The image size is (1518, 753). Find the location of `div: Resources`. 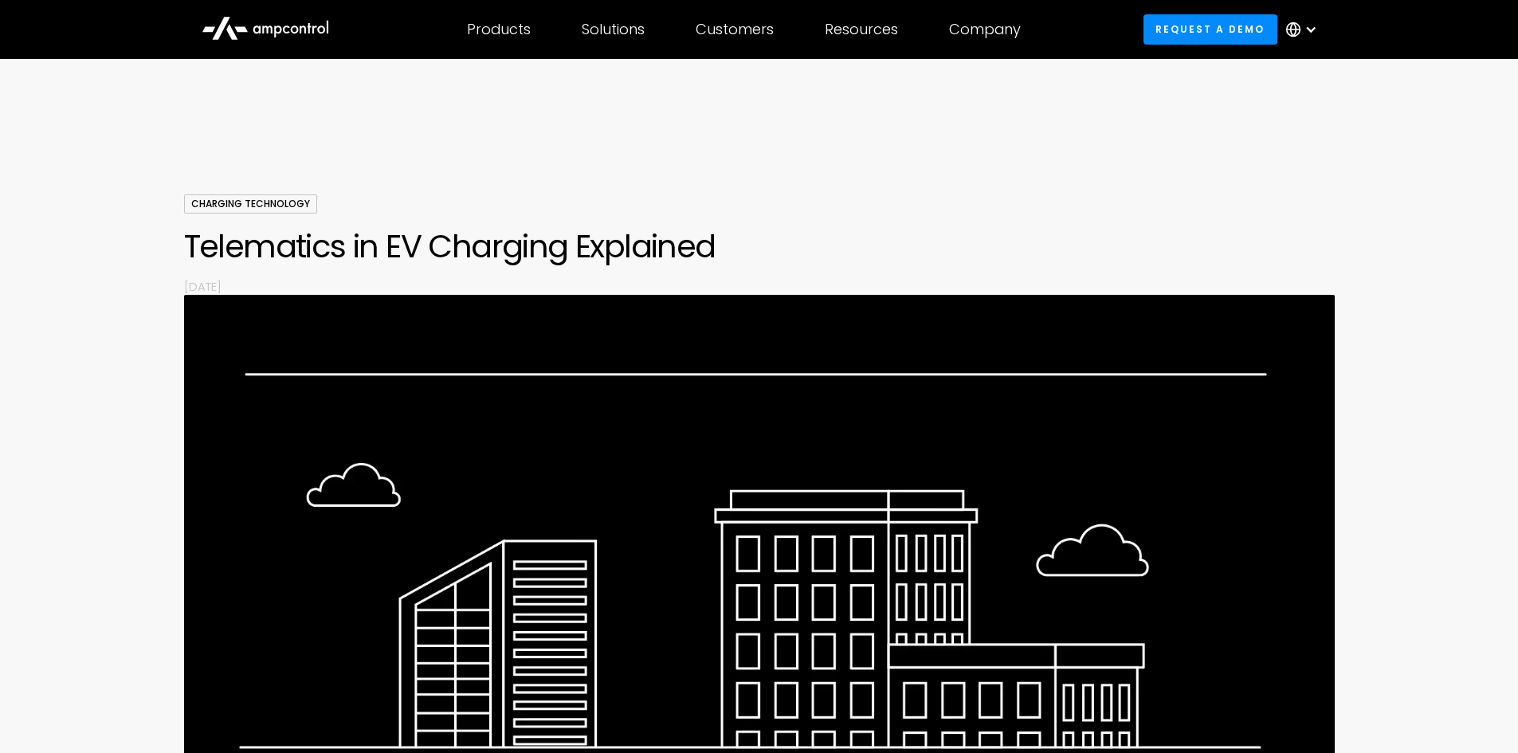

div: Resources is located at coordinates (862, 29).